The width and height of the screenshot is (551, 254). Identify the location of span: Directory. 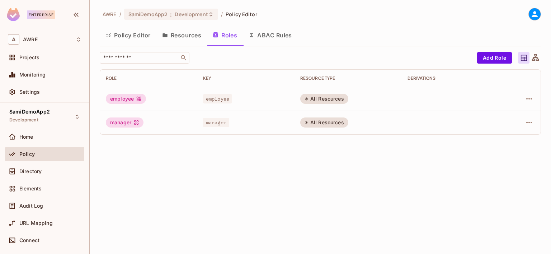
(31, 171).